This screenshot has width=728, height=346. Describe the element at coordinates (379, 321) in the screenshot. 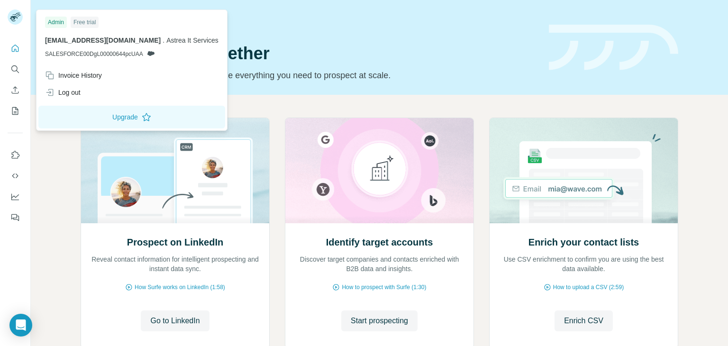

I see `button: Start prospecting` at that location.